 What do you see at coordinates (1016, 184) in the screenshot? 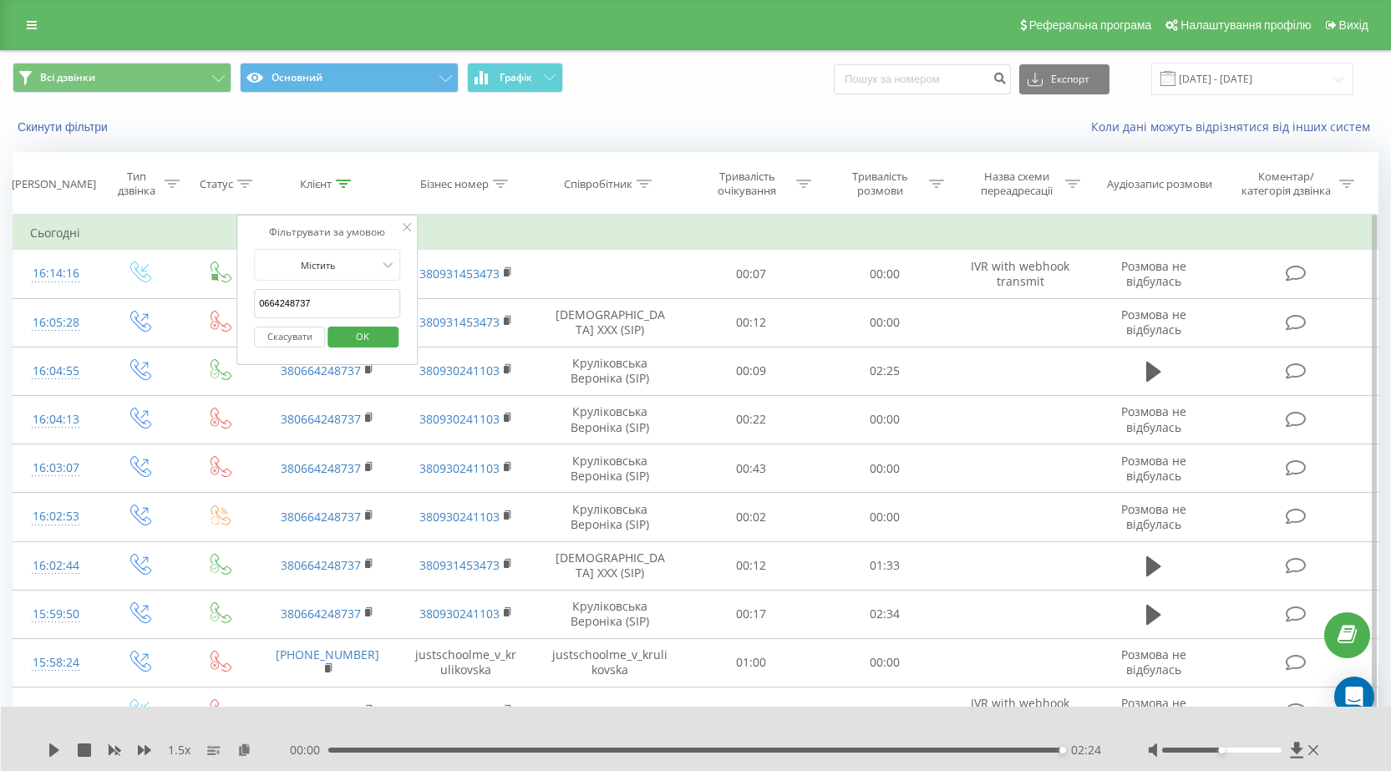
I see `div: Назва схеми переадресації` at bounding box center [1016, 184].